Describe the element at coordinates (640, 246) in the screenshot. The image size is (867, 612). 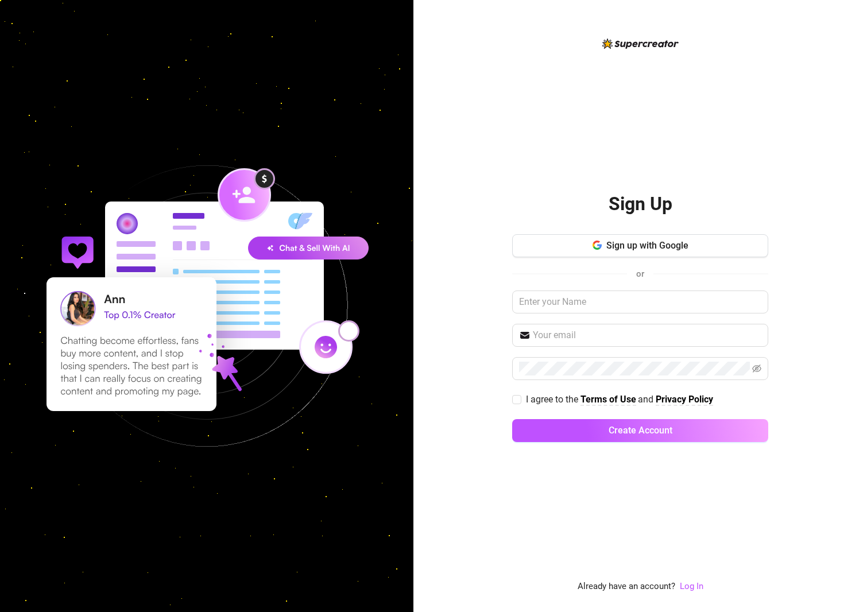
I see `button: Sign up with Google` at that location.